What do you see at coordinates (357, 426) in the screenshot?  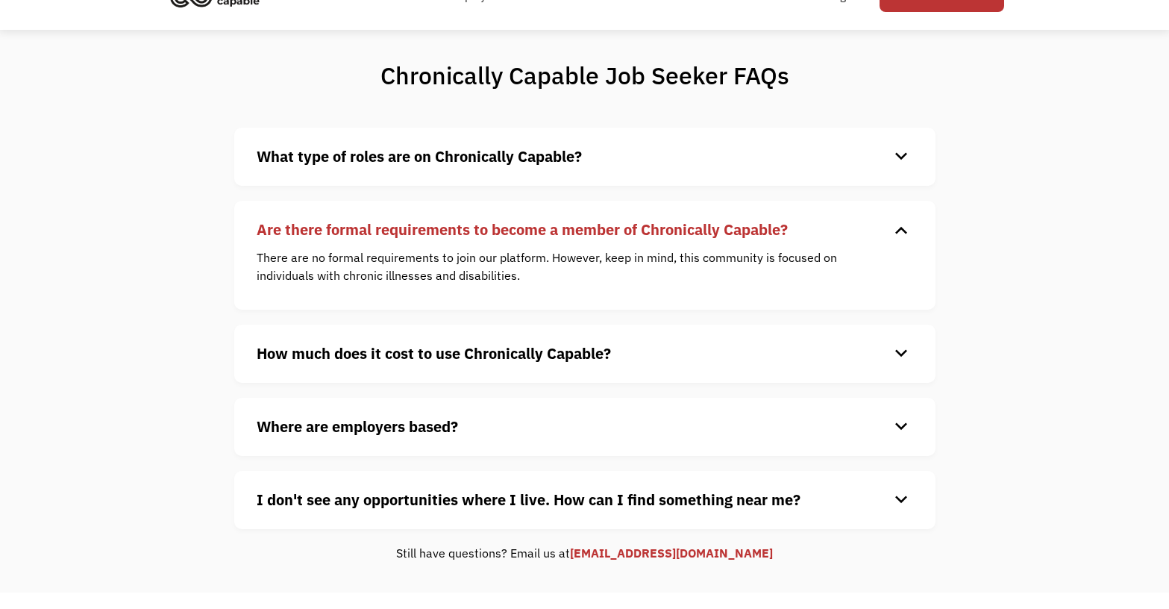 I see `strong: Where are employers based?` at bounding box center [357, 426].